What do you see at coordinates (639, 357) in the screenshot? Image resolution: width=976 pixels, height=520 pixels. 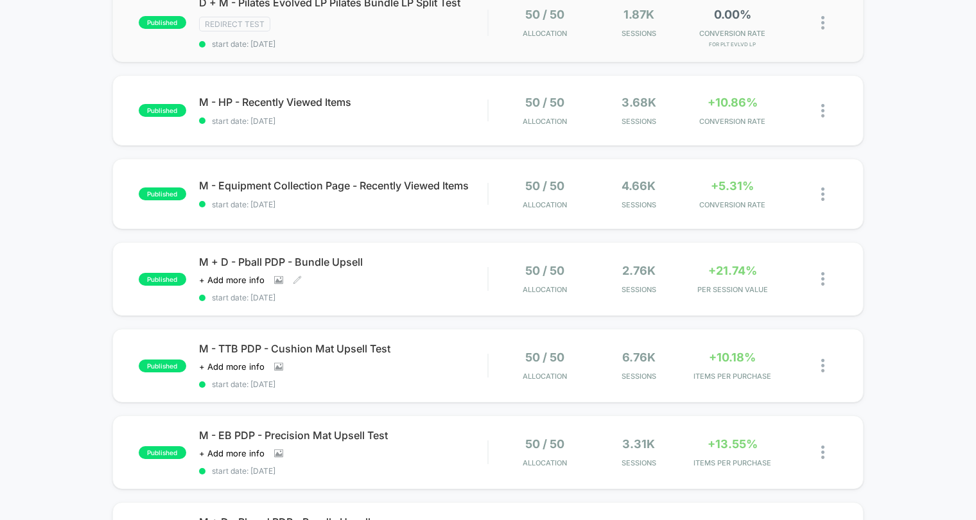 I see `span: 6.76k` at bounding box center [639, 357].